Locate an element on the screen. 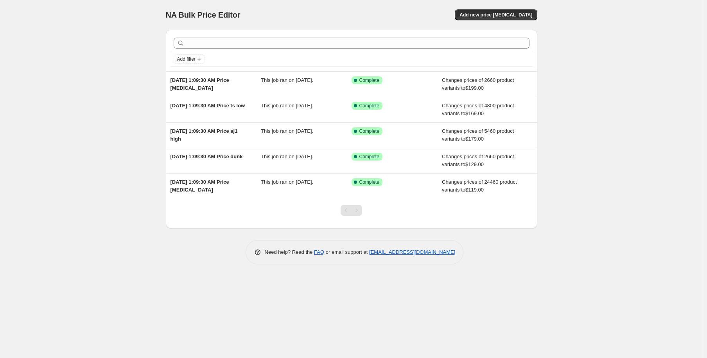  span: NA Bulk Price Editor is located at coordinates (203, 15).